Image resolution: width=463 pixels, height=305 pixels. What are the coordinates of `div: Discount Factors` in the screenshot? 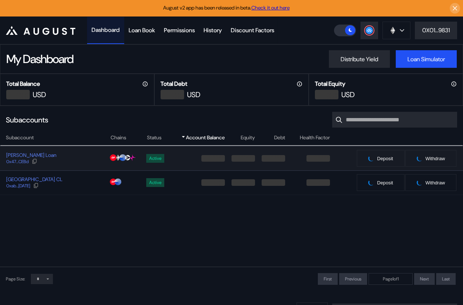 It's located at (252, 30).